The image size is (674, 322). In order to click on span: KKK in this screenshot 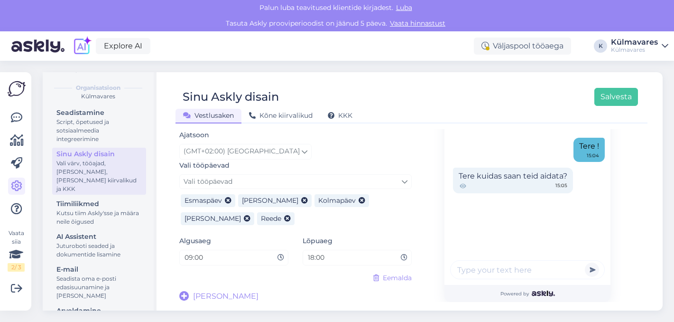, I will do `click(340, 115)`.